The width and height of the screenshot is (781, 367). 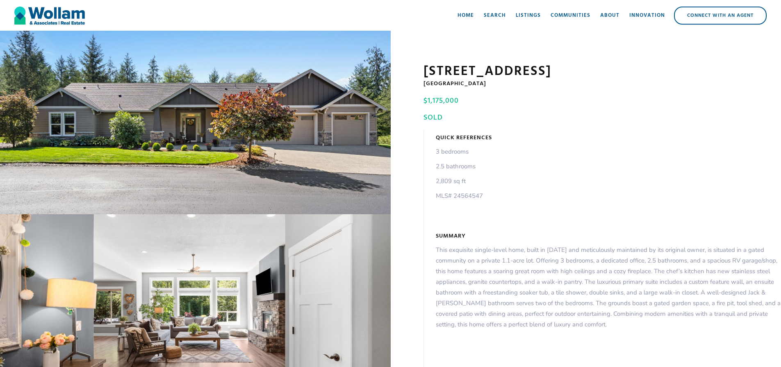 What do you see at coordinates (528, 16) in the screenshot?
I see `a: Listings` at bounding box center [528, 16].